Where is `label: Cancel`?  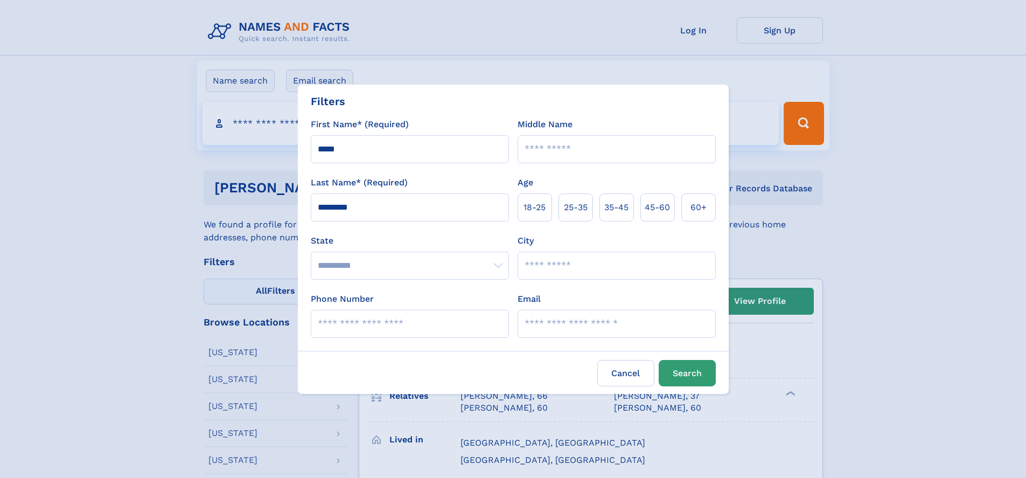
label: Cancel is located at coordinates (626, 373).